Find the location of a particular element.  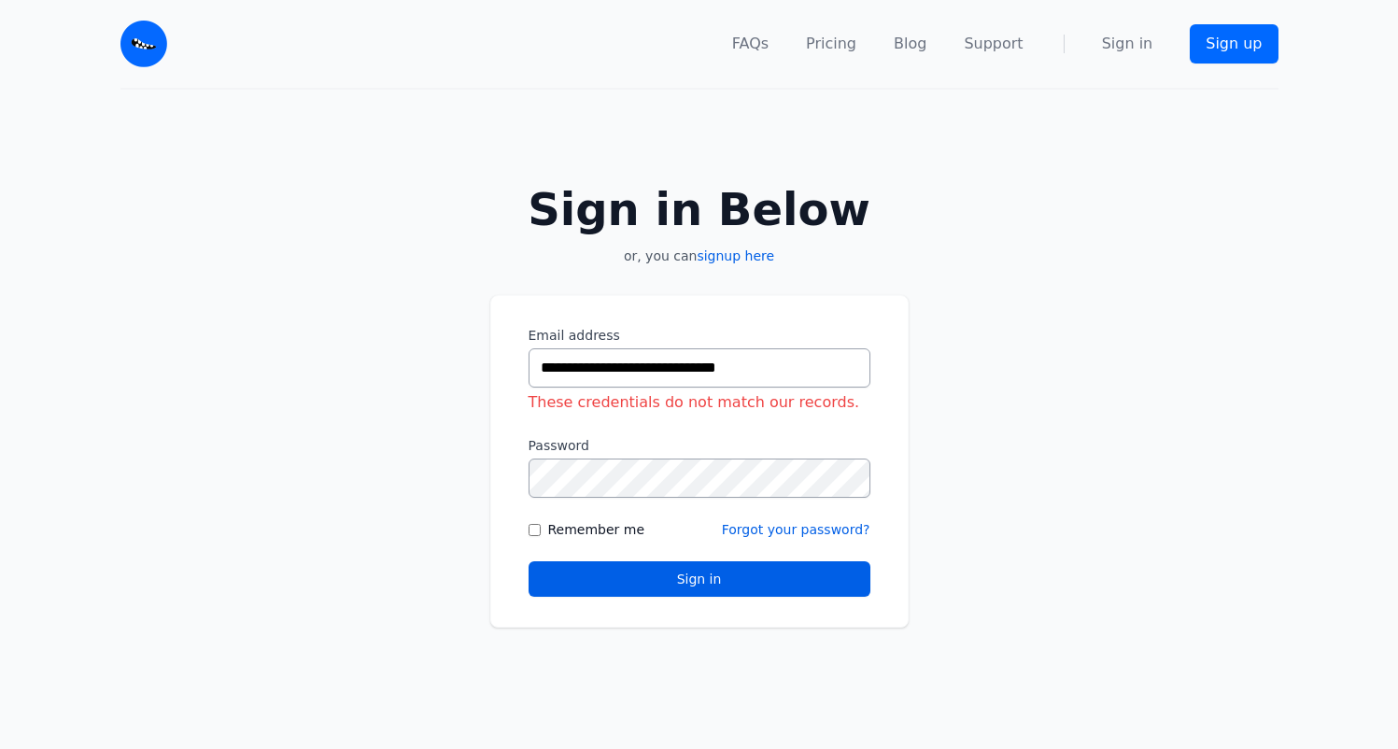

label: Email address is located at coordinates (699, 335).